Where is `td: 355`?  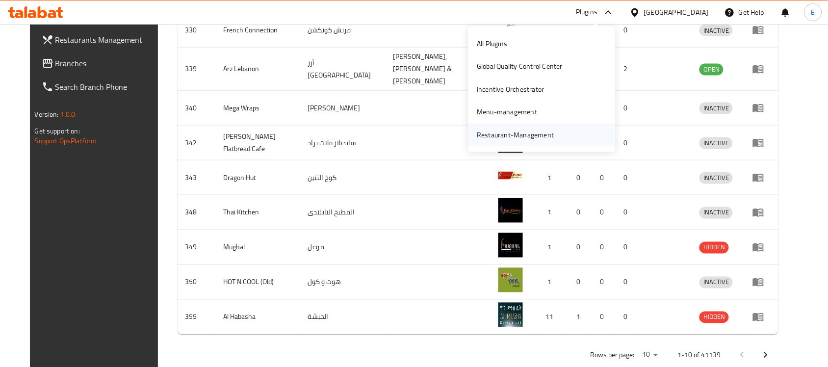
td: 355 is located at coordinates (197, 317).